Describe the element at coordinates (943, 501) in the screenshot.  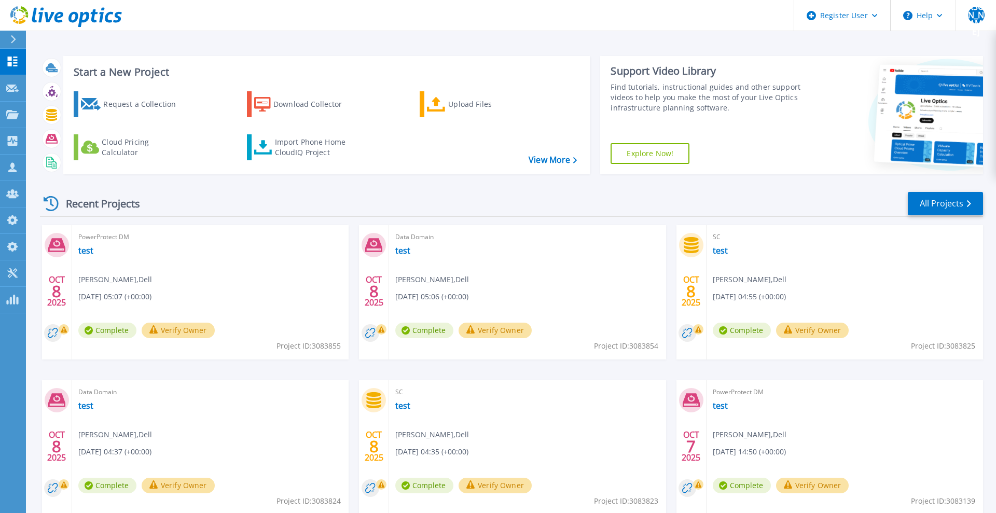
I see `span: Project ID: 3083139` at that location.